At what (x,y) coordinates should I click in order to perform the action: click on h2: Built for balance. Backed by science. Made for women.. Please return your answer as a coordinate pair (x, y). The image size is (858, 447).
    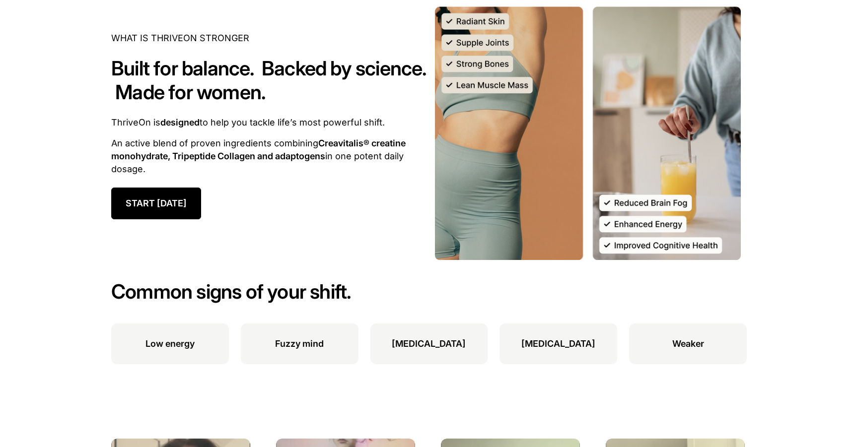
    Looking at the image, I should click on (270, 80).